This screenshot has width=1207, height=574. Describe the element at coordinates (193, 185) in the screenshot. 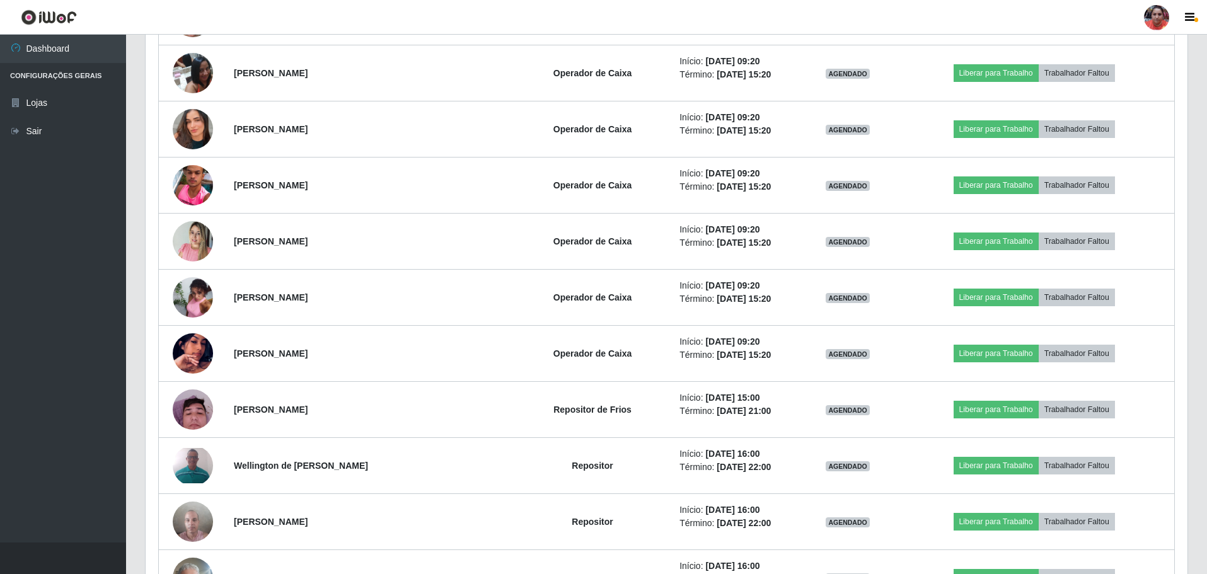

I see `img: 1757987871797.jpeg` at that location.